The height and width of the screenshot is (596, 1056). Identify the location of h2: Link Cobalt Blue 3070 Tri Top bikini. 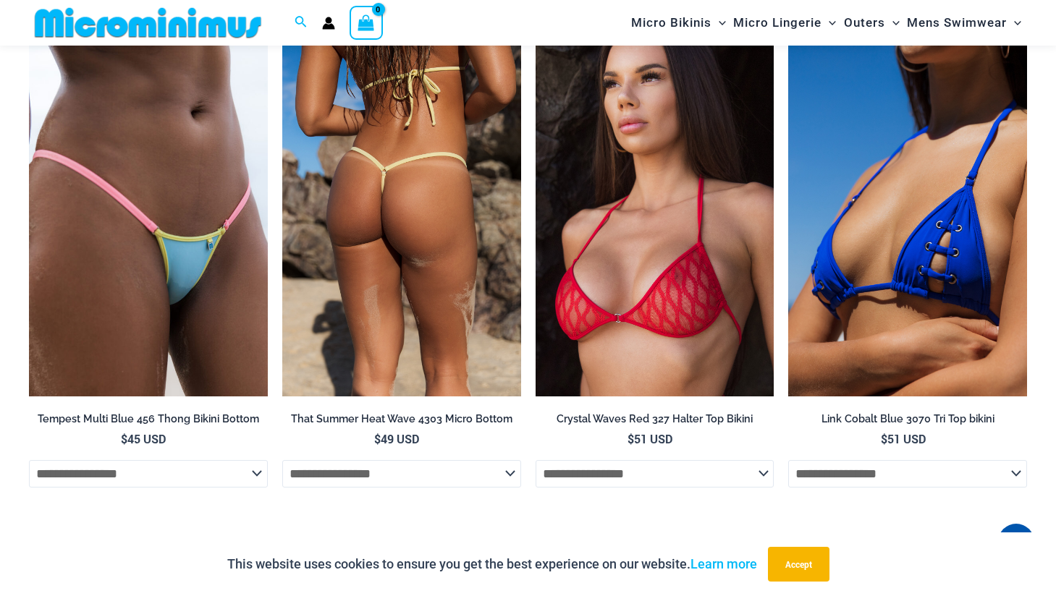
(908, 419).